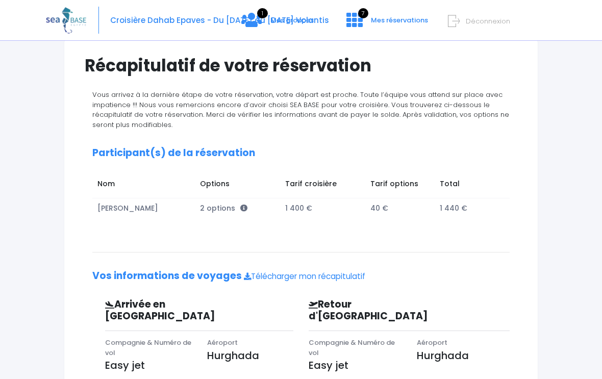 The height and width of the screenshot is (379, 602). What do you see at coordinates (223, 208) in the screenshot?
I see `span: 2 options` at bounding box center [223, 208].